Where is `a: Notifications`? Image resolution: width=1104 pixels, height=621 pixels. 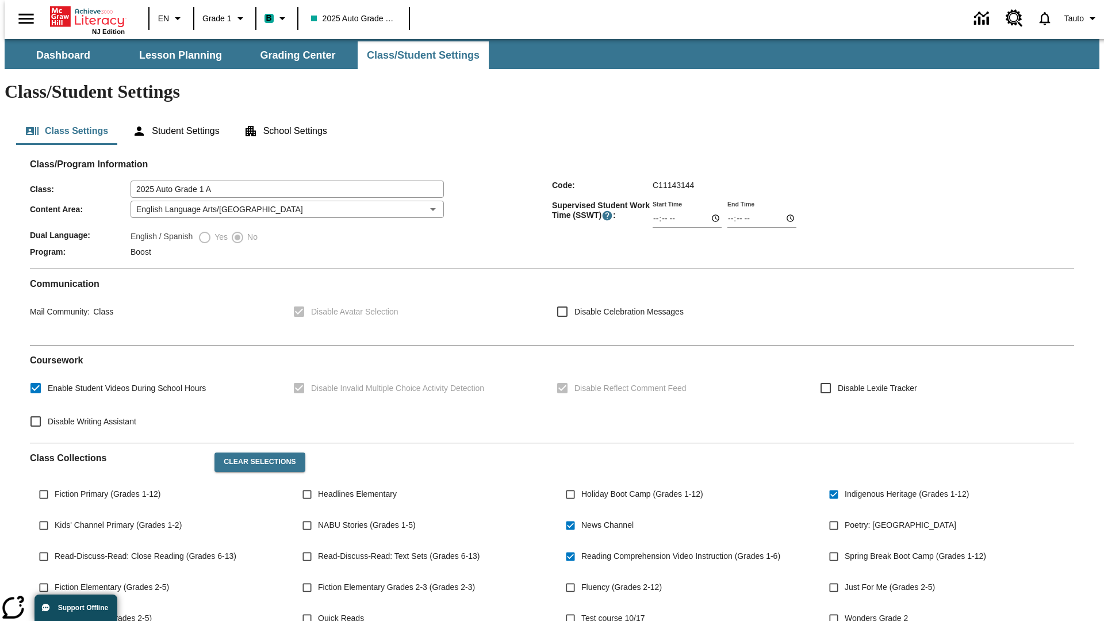
a: Notifications is located at coordinates (1045, 18).